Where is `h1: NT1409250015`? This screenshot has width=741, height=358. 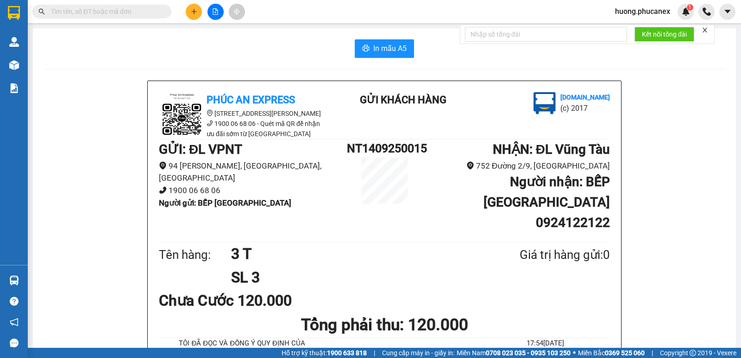
h1: NT1409250015 is located at coordinates (384, 148).